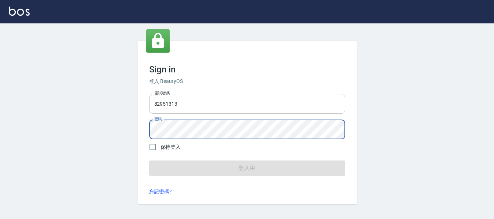  What do you see at coordinates (247, 81) in the screenshot?
I see `h6: 登入 BeautyOS` at bounding box center [247, 81].